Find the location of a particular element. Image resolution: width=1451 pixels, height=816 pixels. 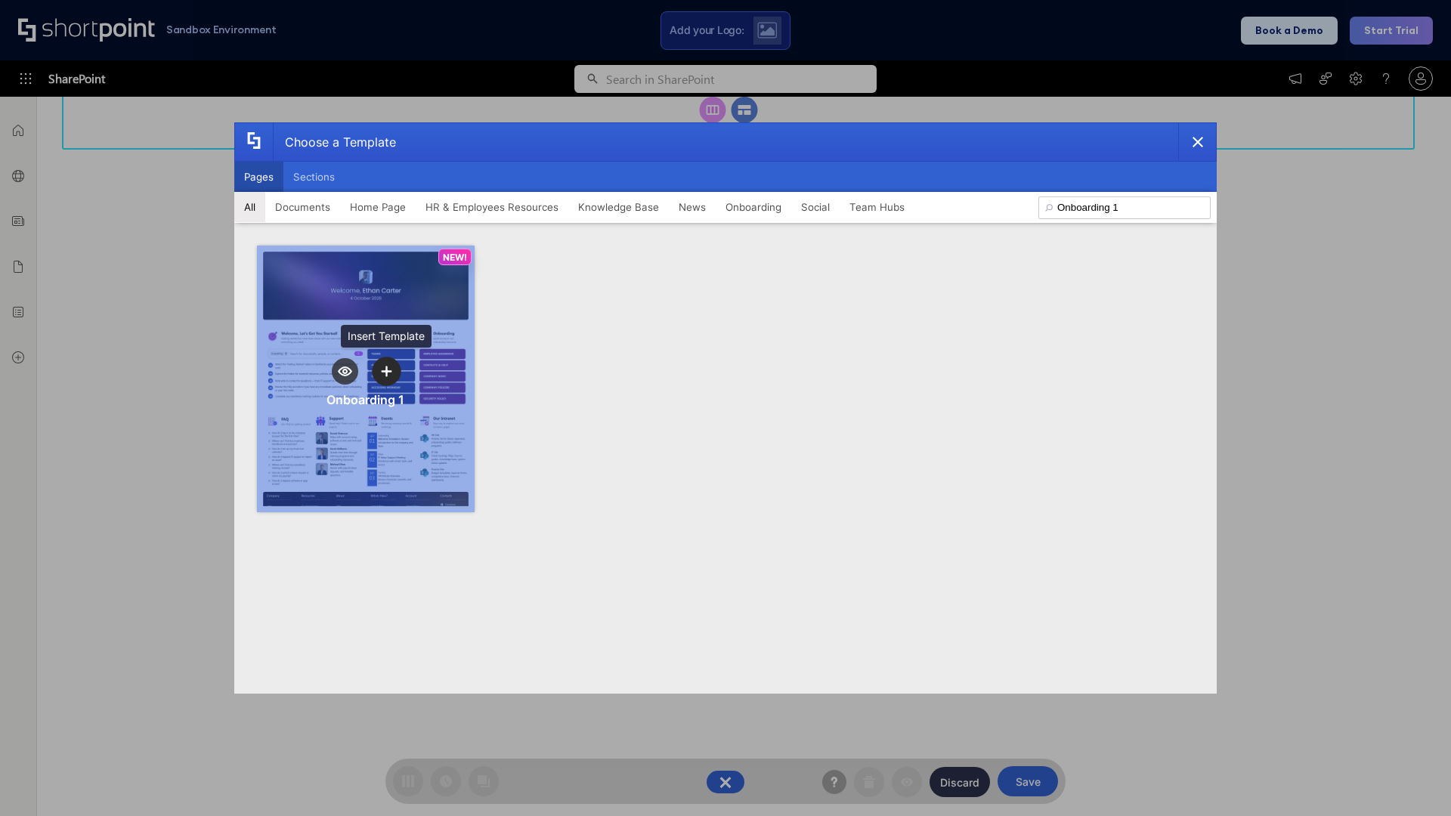

p: NEW! is located at coordinates (455, 257).